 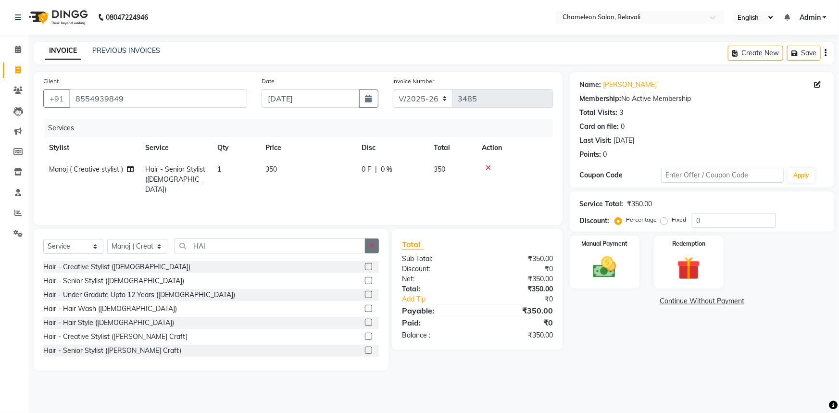 I want to click on button: Save, so click(x=804, y=53).